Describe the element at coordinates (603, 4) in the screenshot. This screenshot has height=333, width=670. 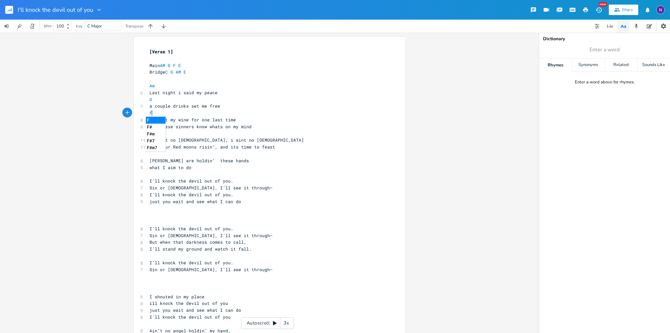
I see `div: New` at that location.